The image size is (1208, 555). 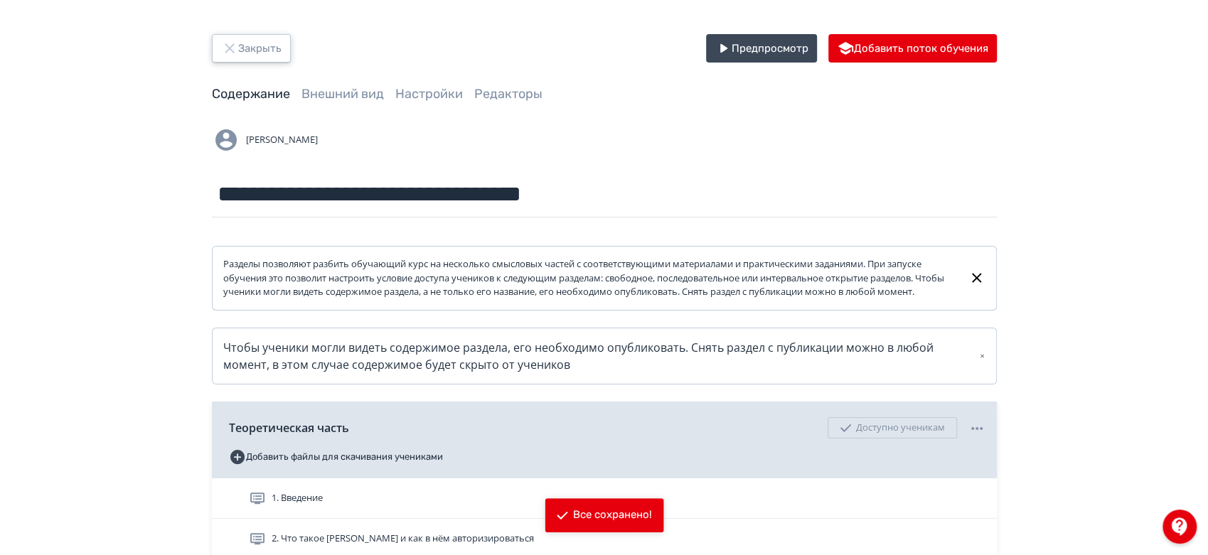 What do you see at coordinates (297, 498) in the screenshot?
I see `span: 1. Введение` at bounding box center [297, 498].